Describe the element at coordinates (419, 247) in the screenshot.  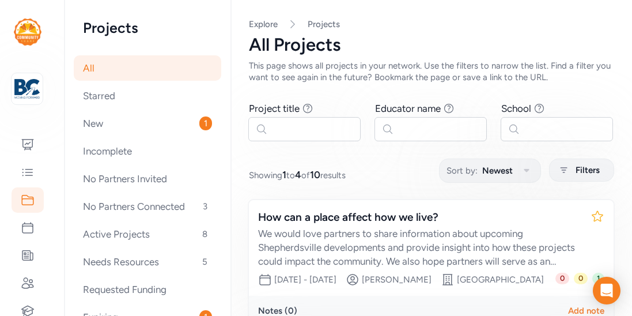
I see `div: We would love partners to share information about upcoming Shepherdsville developments and provid...` at that location.